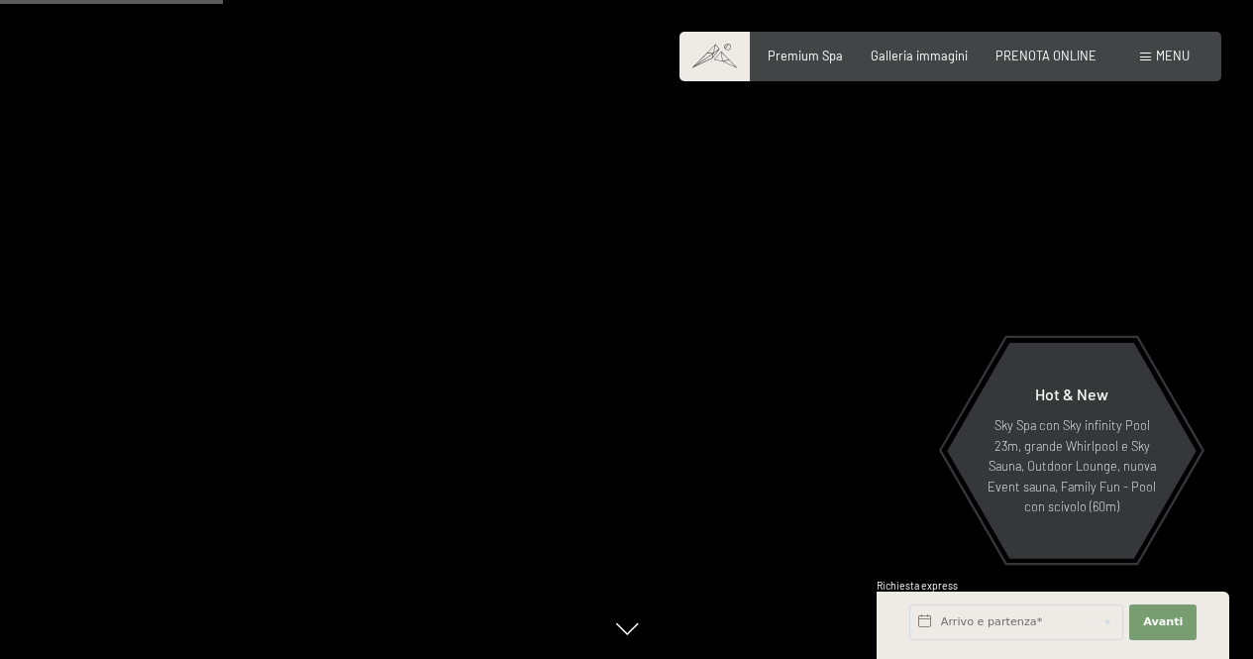 The width and height of the screenshot is (1253, 659). Describe the element at coordinates (919, 55) in the screenshot. I see `a: Galleria immagini` at that location.